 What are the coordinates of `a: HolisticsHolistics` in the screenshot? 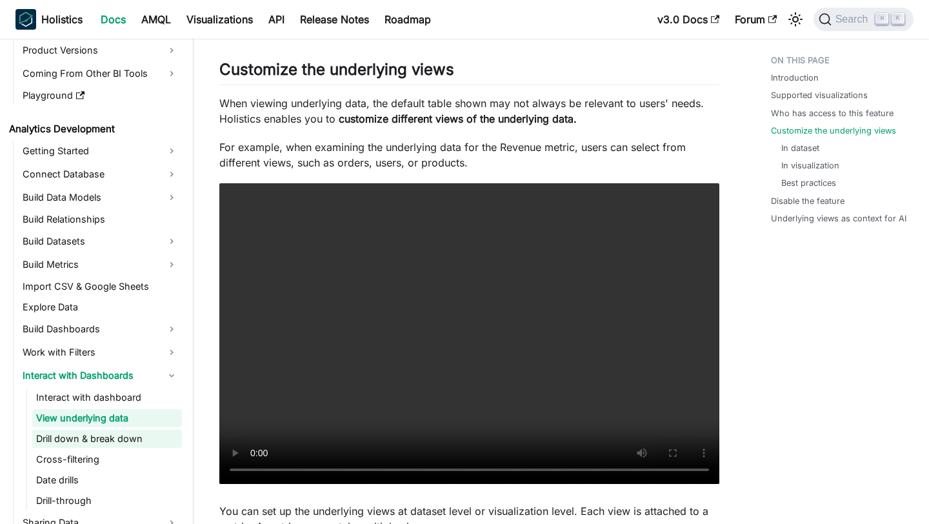 It's located at (49, 19).